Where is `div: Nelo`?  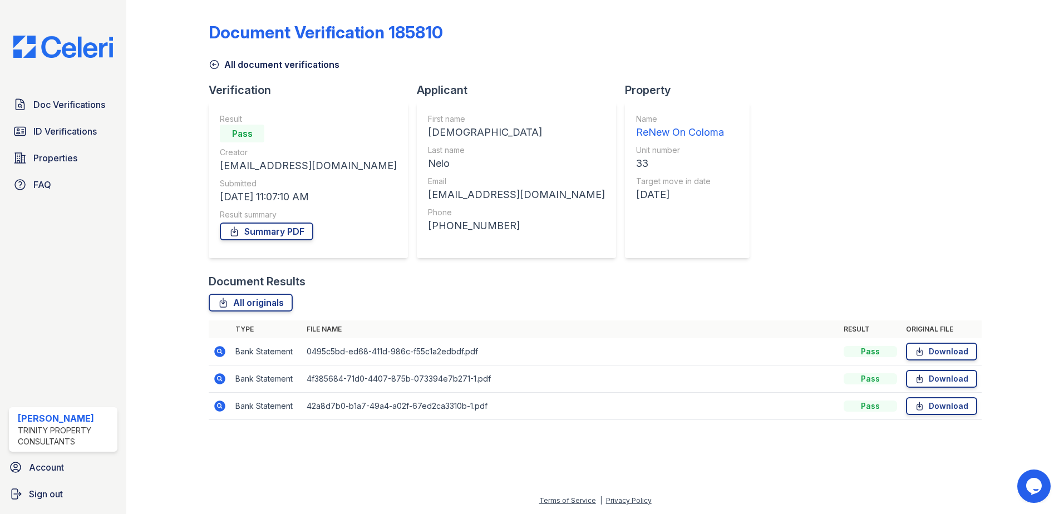
div: Nelo is located at coordinates (517, 164).